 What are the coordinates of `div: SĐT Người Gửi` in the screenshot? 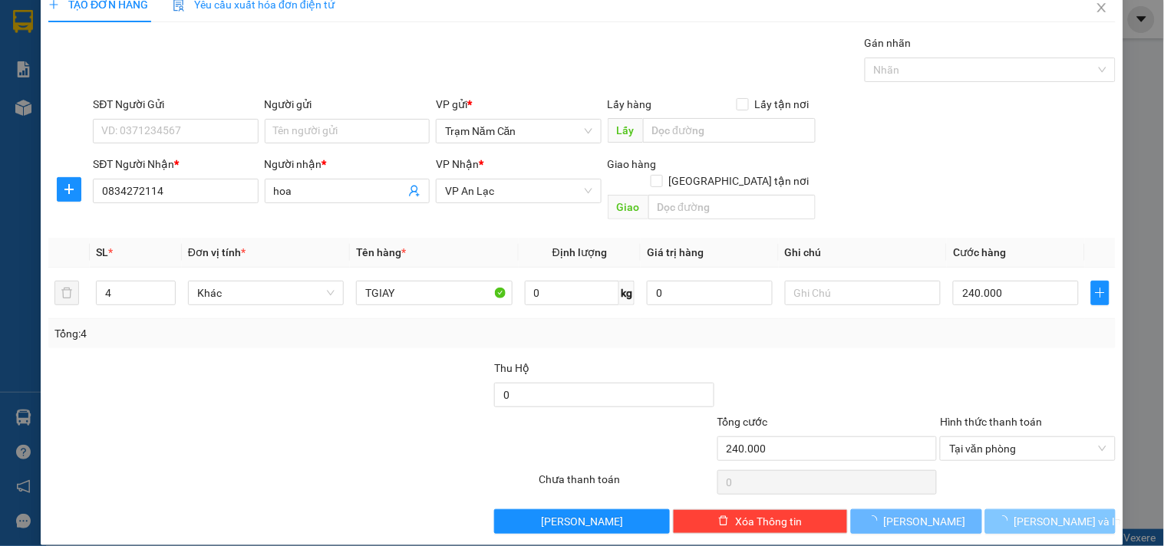 It's located at (175, 104).